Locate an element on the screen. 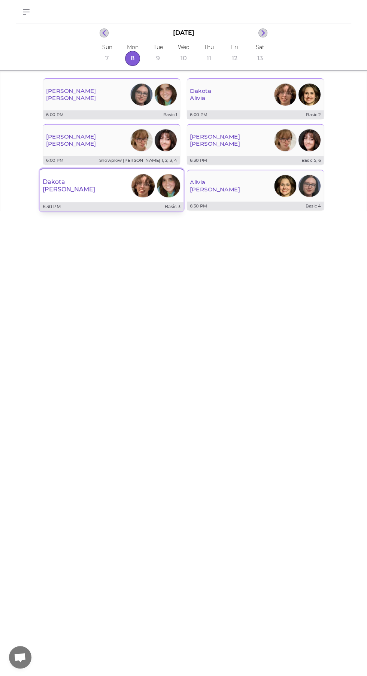 This screenshot has height=676, width=367. p: Tue is located at coordinates (158, 47).